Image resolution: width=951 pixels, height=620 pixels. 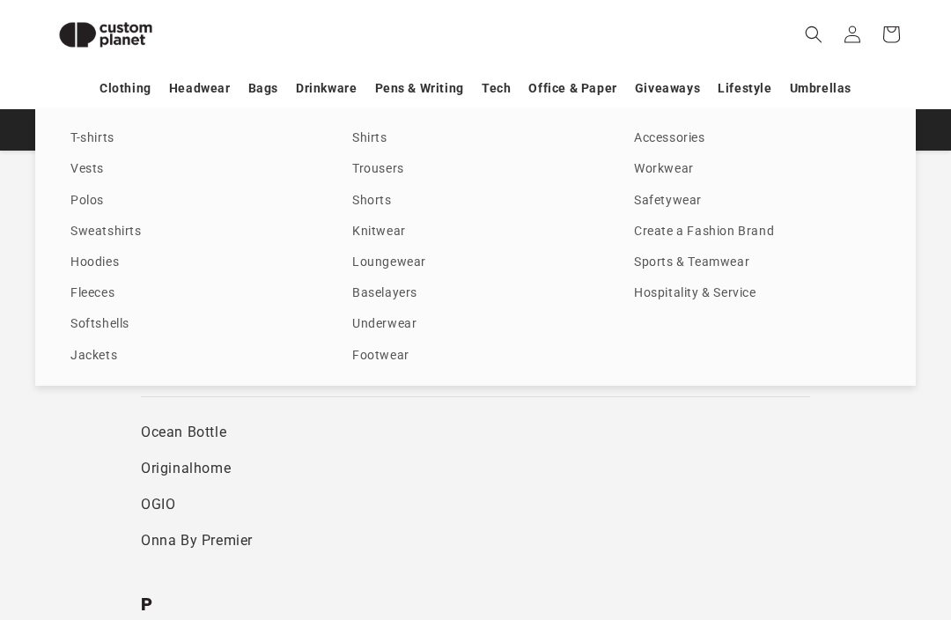 I want to click on a: Accessories, so click(x=757, y=138).